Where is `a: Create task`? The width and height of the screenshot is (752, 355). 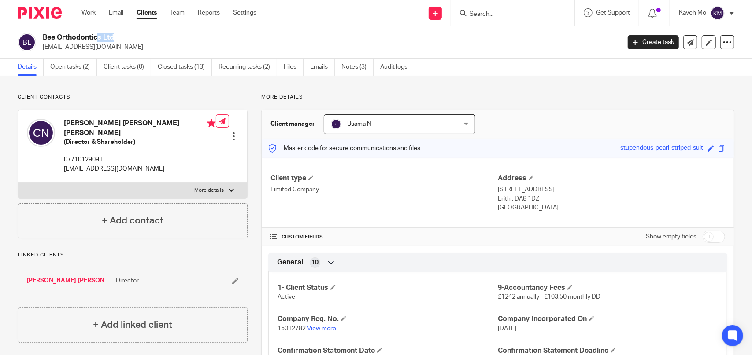 a: Create task is located at coordinates (653, 42).